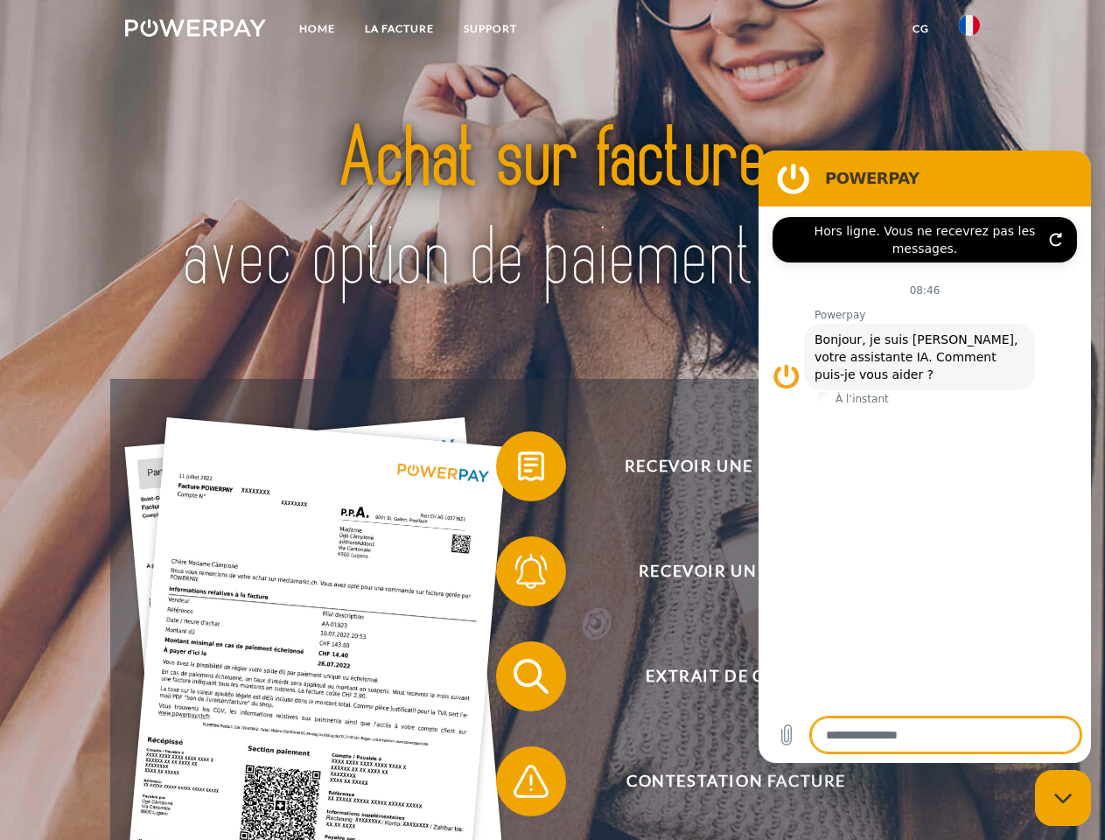 The image size is (1105, 840). I want to click on button: Actualiser la connexion, so click(297, 89).